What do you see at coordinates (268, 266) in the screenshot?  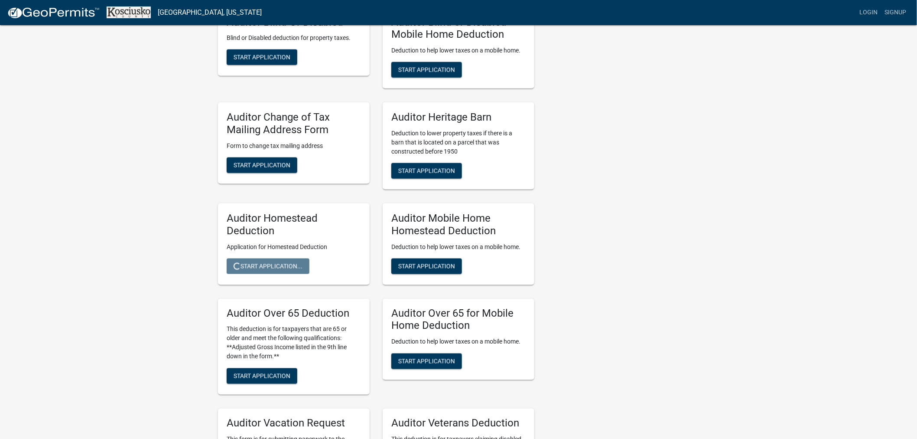 I see `span: Start Application...` at bounding box center [268, 266].